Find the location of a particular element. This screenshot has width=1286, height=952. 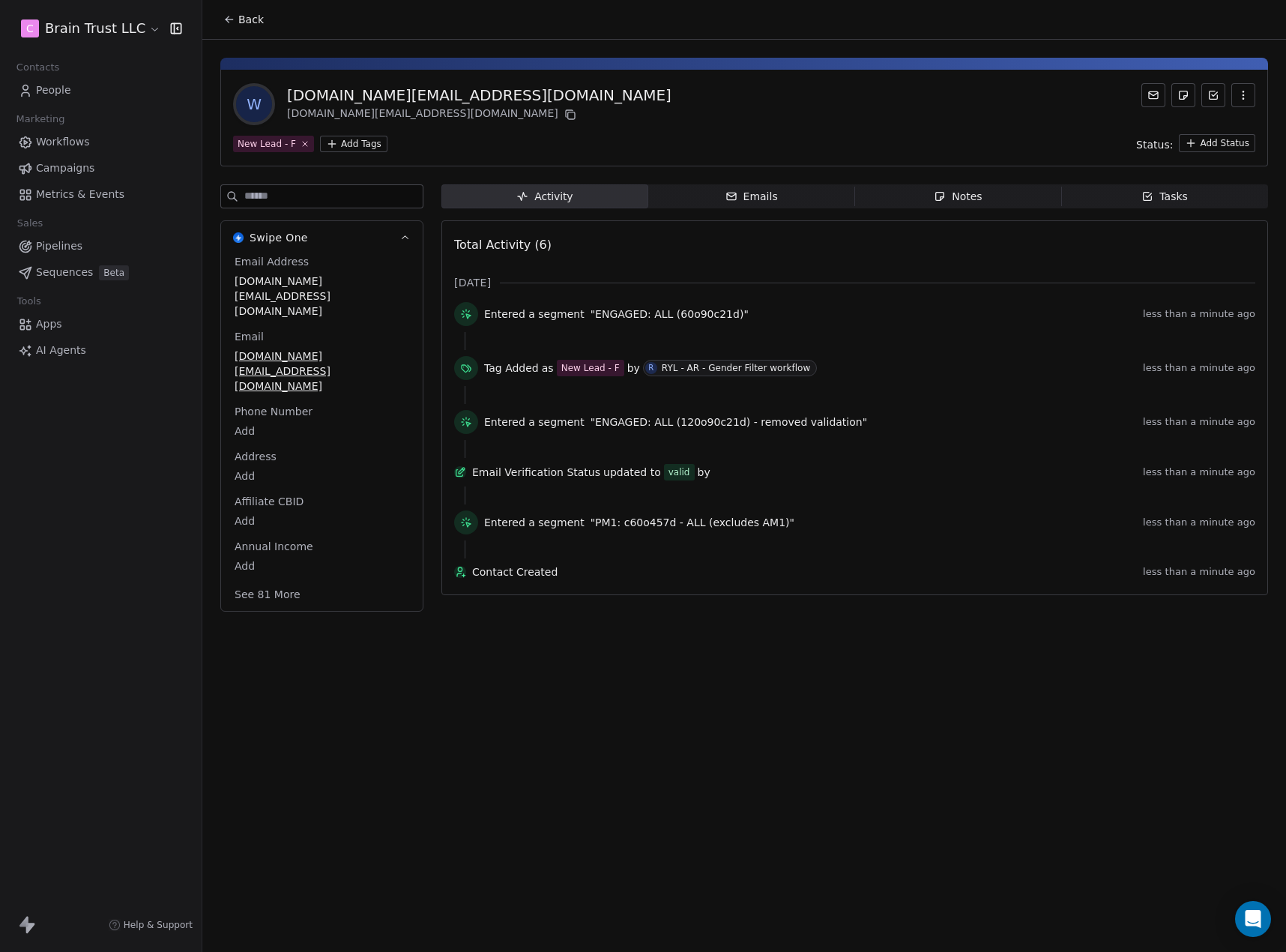

span: Tag Added is located at coordinates (512, 368).